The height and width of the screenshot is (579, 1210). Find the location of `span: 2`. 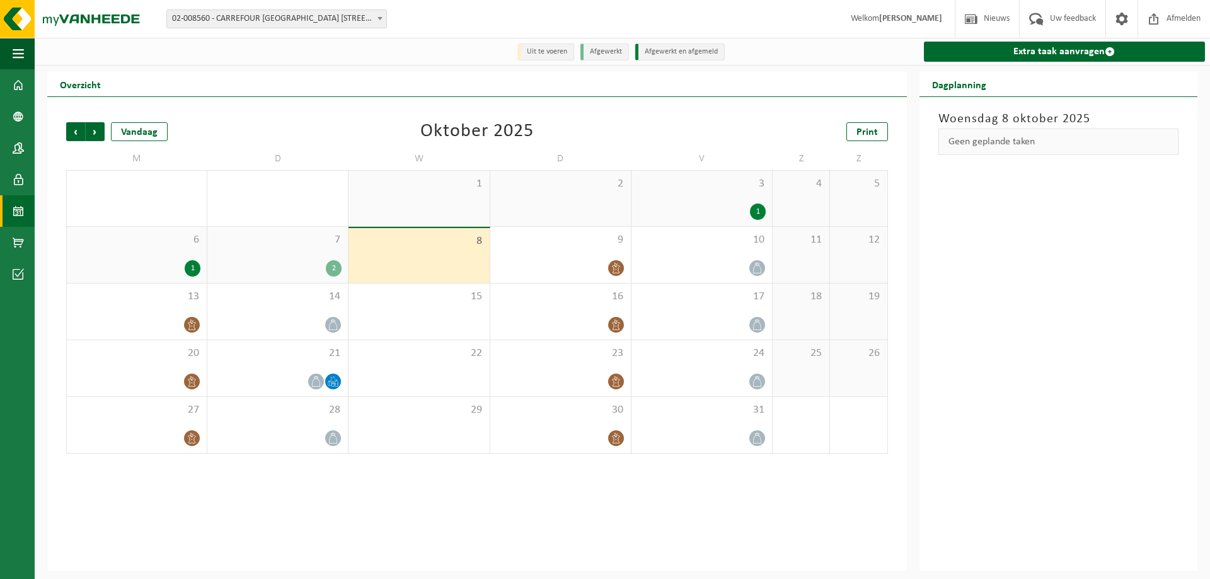

span: 2 is located at coordinates (560, 184).